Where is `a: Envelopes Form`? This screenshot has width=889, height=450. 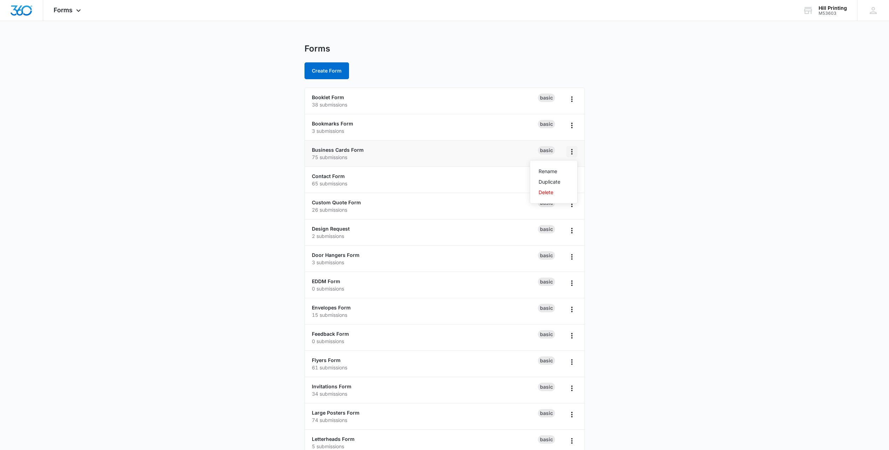 a: Envelopes Form is located at coordinates (331, 307).